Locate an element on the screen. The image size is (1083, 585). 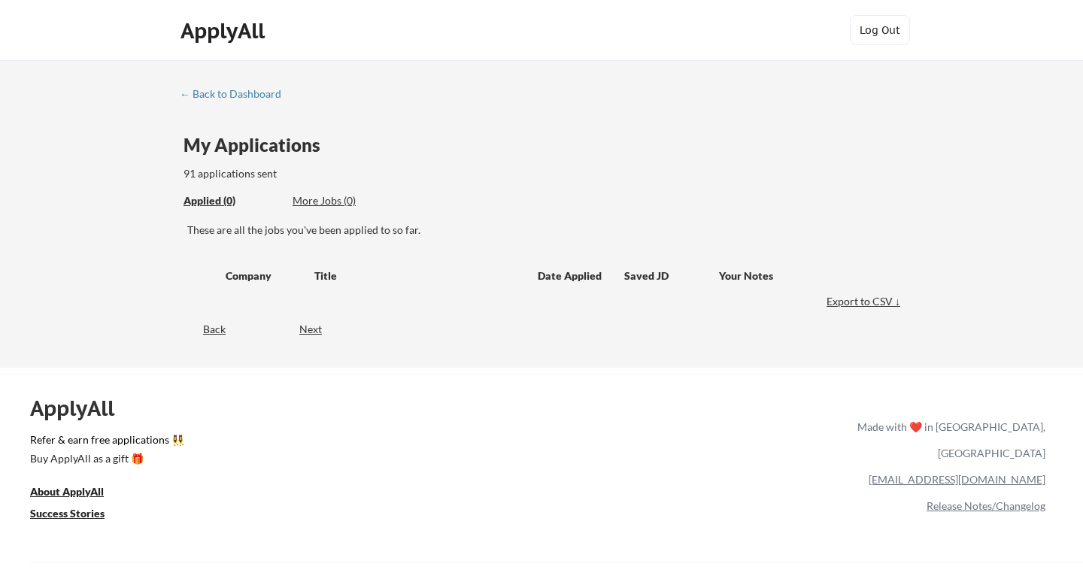
button: Log Out is located at coordinates (880, 30).